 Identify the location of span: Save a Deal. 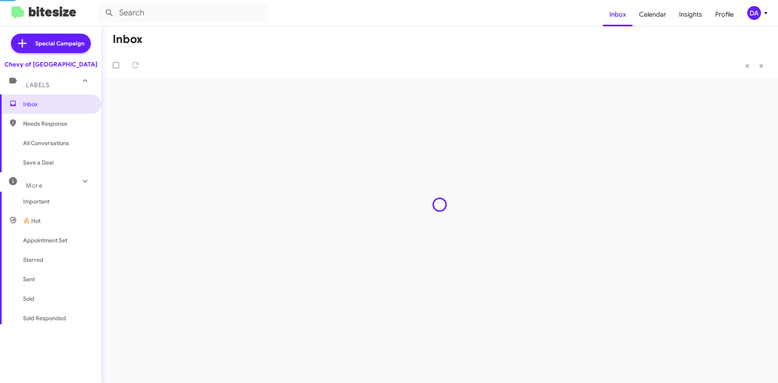
(38, 162).